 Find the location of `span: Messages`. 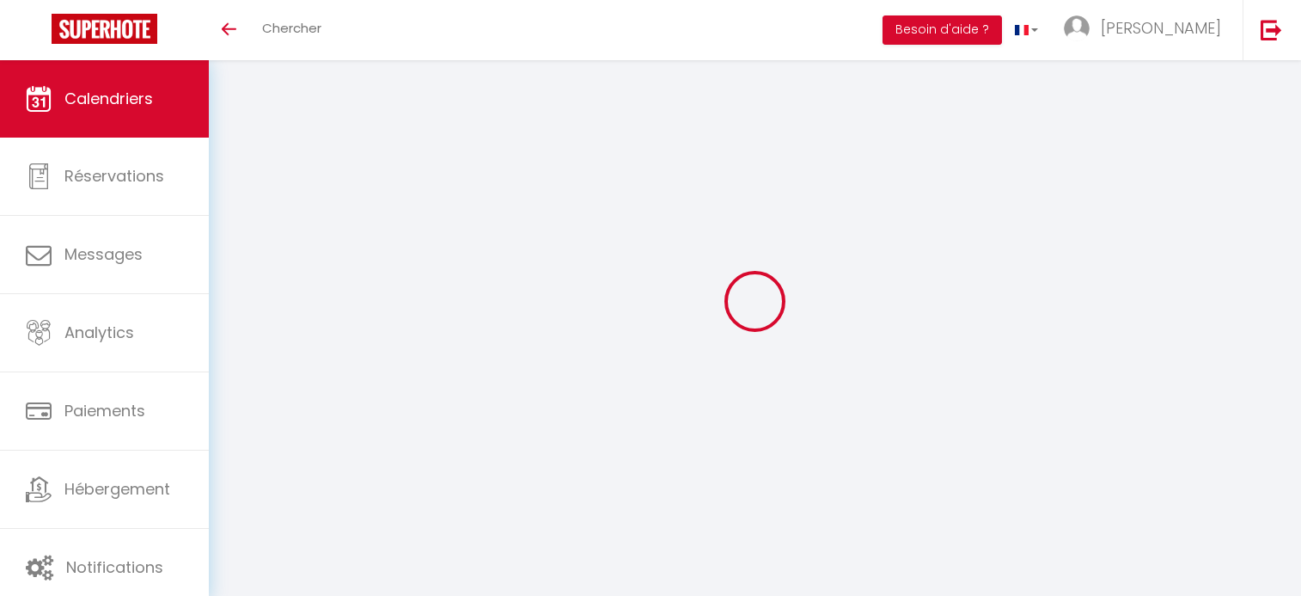

span: Messages is located at coordinates (103, 254).